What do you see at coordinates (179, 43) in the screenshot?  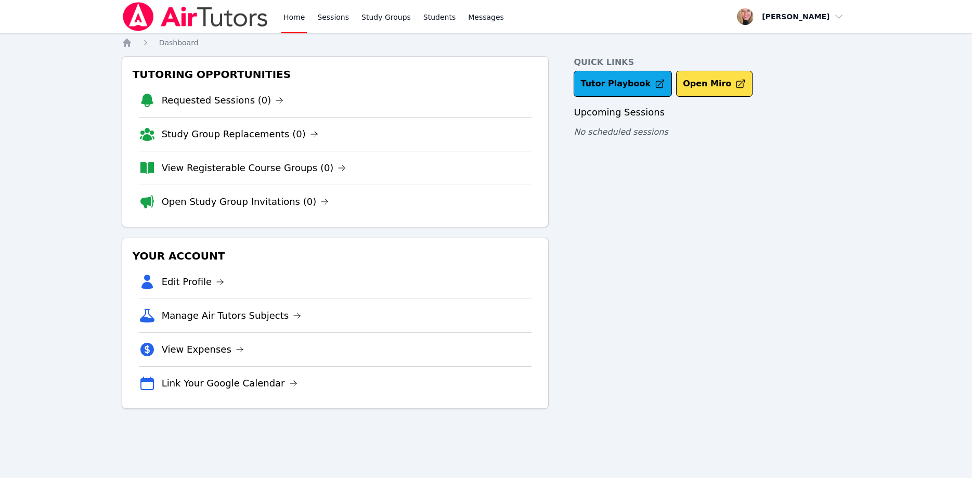 I see `span: Dashboard` at bounding box center [179, 43].